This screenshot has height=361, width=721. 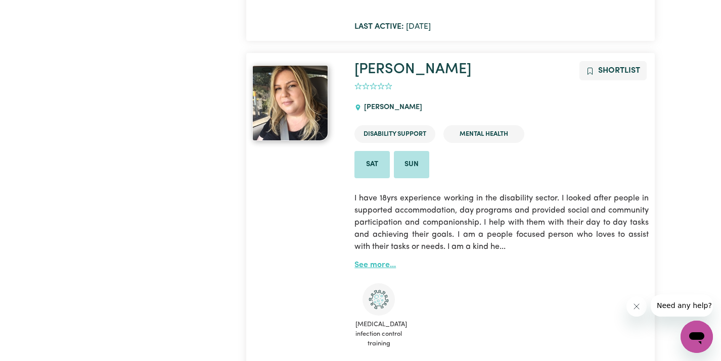 What do you see at coordinates (379, 300) in the screenshot?
I see `img: CS Academy: COVID-19 Infection Control Training course completed` at bounding box center [379, 300].